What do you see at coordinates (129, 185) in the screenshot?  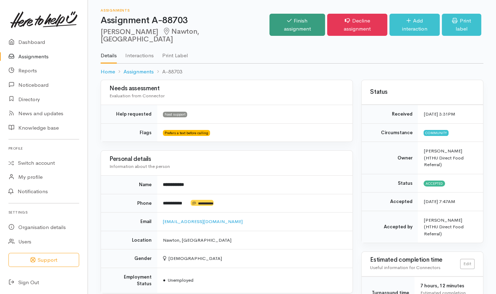 I see `td: Name` at bounding box center [129, 185].